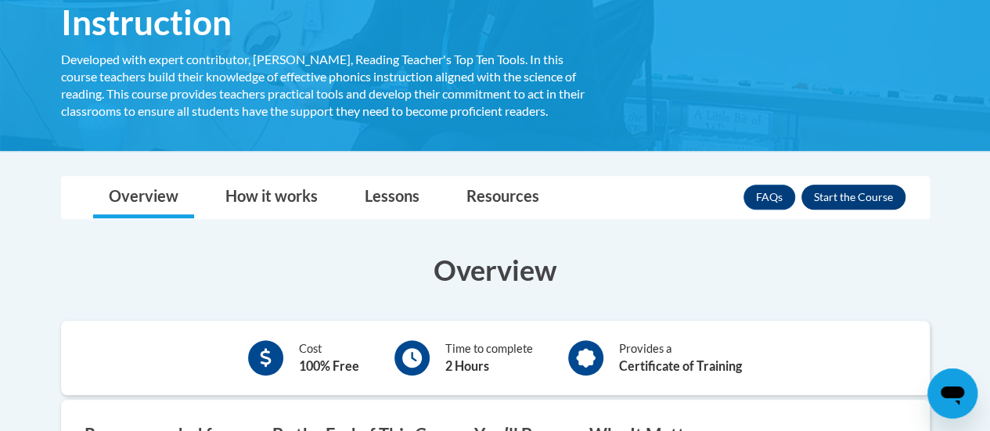 This screenshot has height=431, width=990. What do you see at coordinates (680, 366) in the screenshot?
I see `b: Certificate of Training` at bounding box center [680, 366].